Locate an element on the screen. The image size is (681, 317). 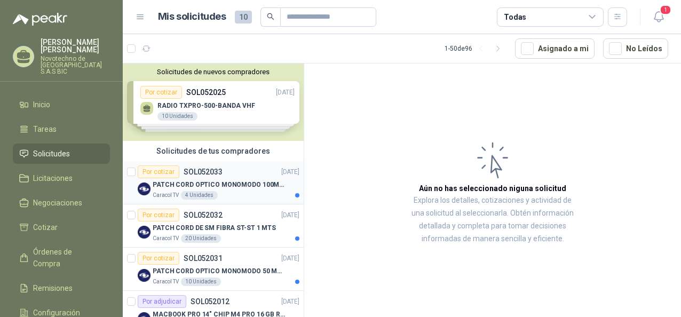
a: Tareas is located at coordinates (61, 129).